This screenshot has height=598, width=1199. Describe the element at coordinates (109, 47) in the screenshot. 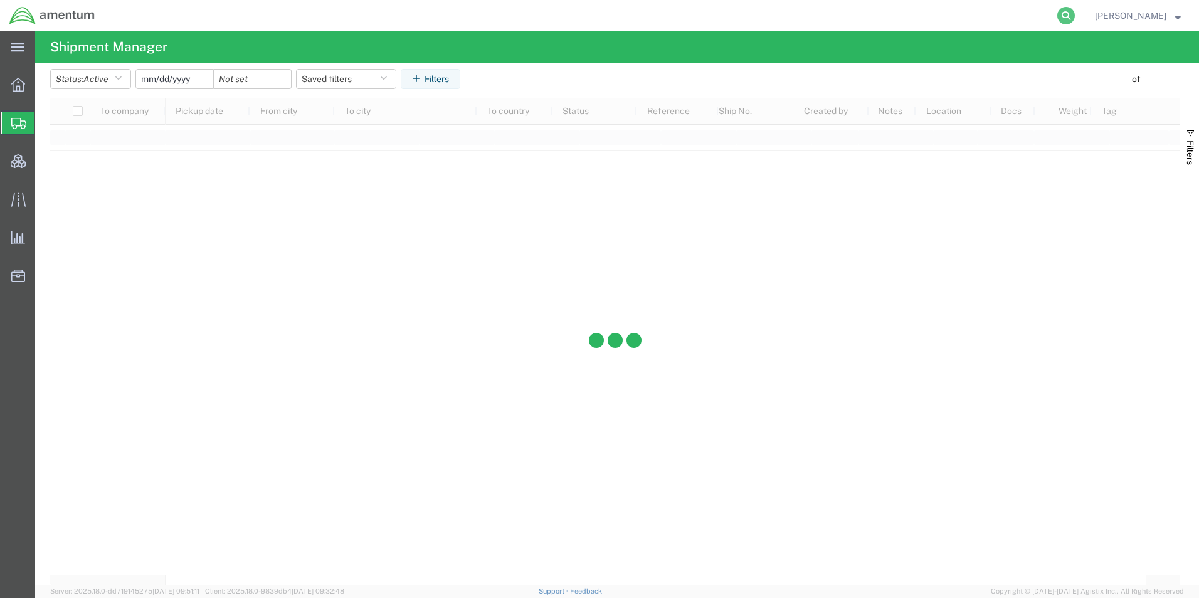

I see `h4: Shipment Manager` at that location.